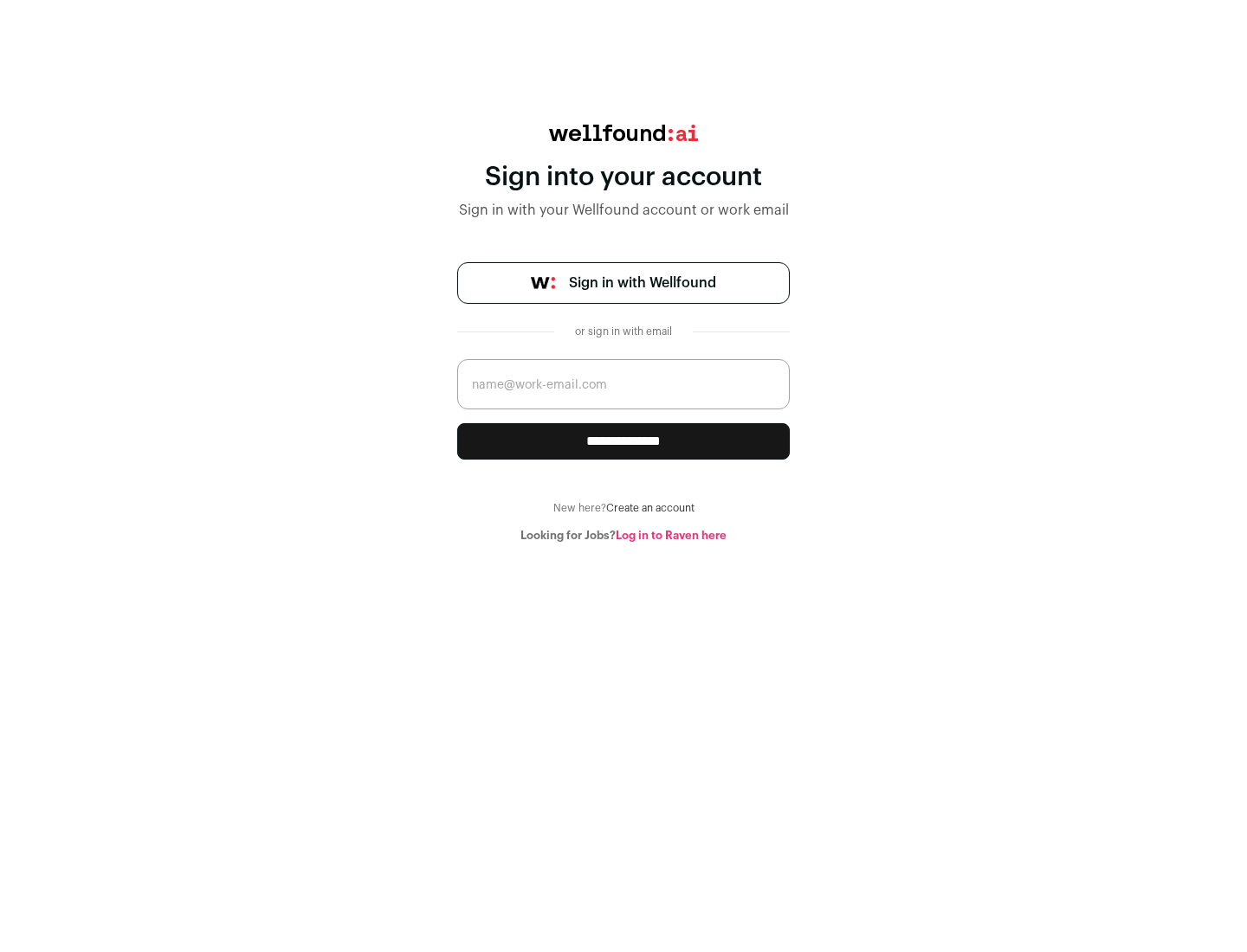 Image resolution: width=1247 pixels, height=952 pixels. Describe the element at coordinates (624, 508) in the screenshot. I see `div: New here?` at that location.